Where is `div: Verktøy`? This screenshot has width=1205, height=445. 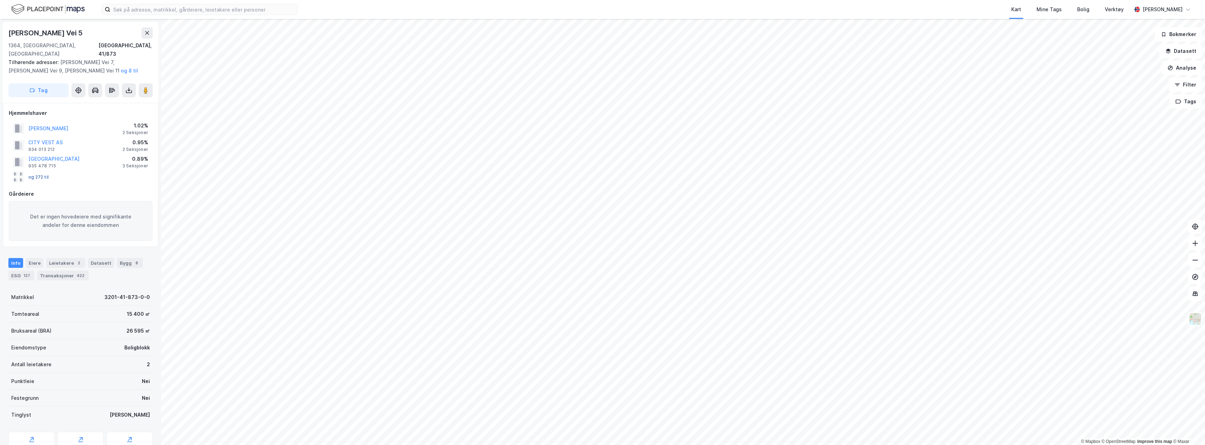 div: Verktøy is located at coordinates (1114, 9).